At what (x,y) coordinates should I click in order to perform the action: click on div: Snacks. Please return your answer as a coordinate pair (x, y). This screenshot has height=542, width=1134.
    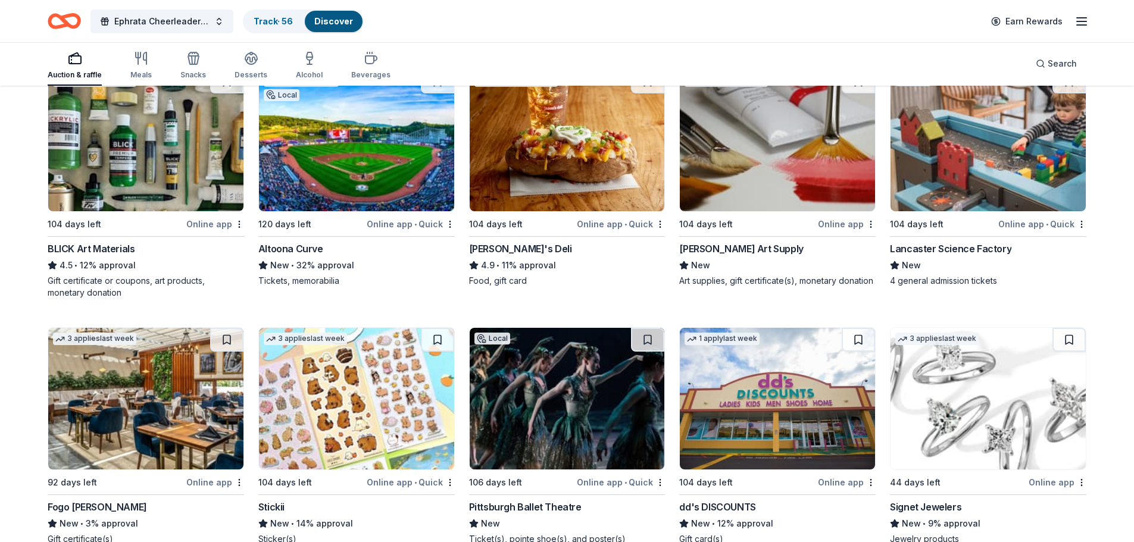
    Looking at the image, I should click on (193, 75).